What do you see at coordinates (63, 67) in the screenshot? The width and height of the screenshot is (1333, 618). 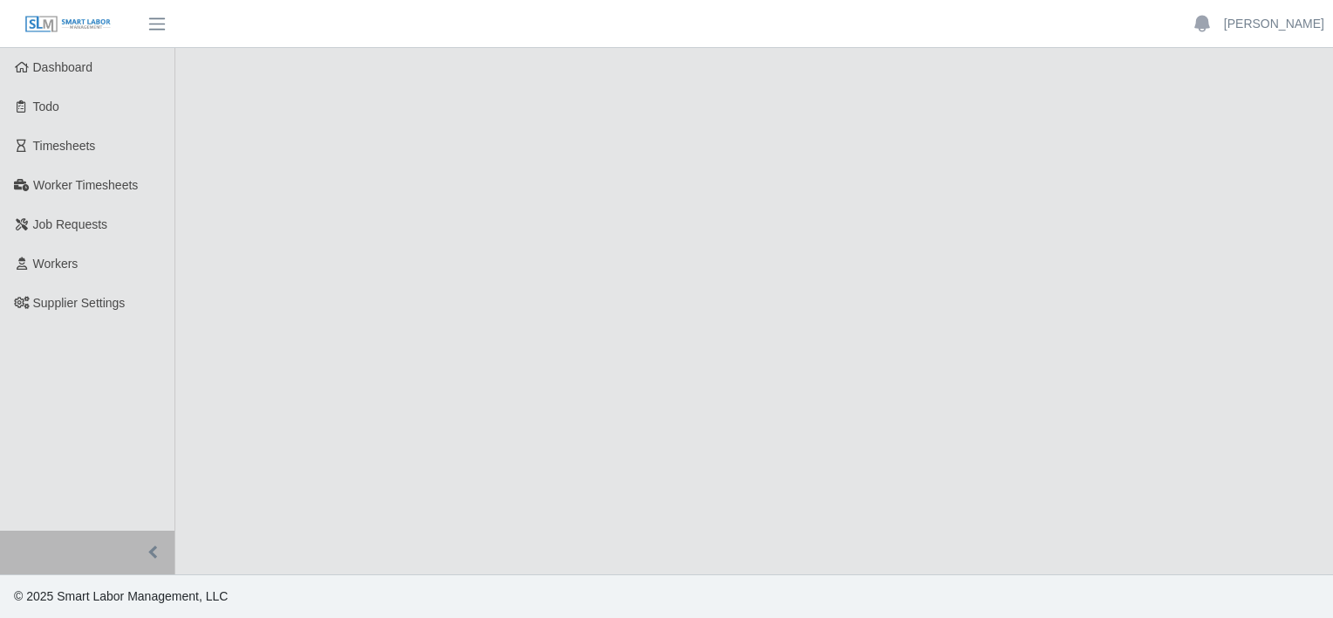 I see `span: Dashboard` at bounding box center [63, 67].